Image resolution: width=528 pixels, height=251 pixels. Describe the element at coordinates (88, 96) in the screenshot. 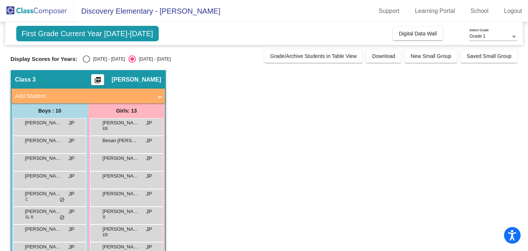

I see `mat-expansion-panel-header: Add Student` at that location.